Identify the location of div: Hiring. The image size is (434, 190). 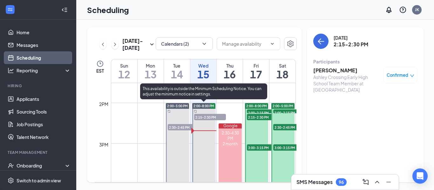
(38, 86).